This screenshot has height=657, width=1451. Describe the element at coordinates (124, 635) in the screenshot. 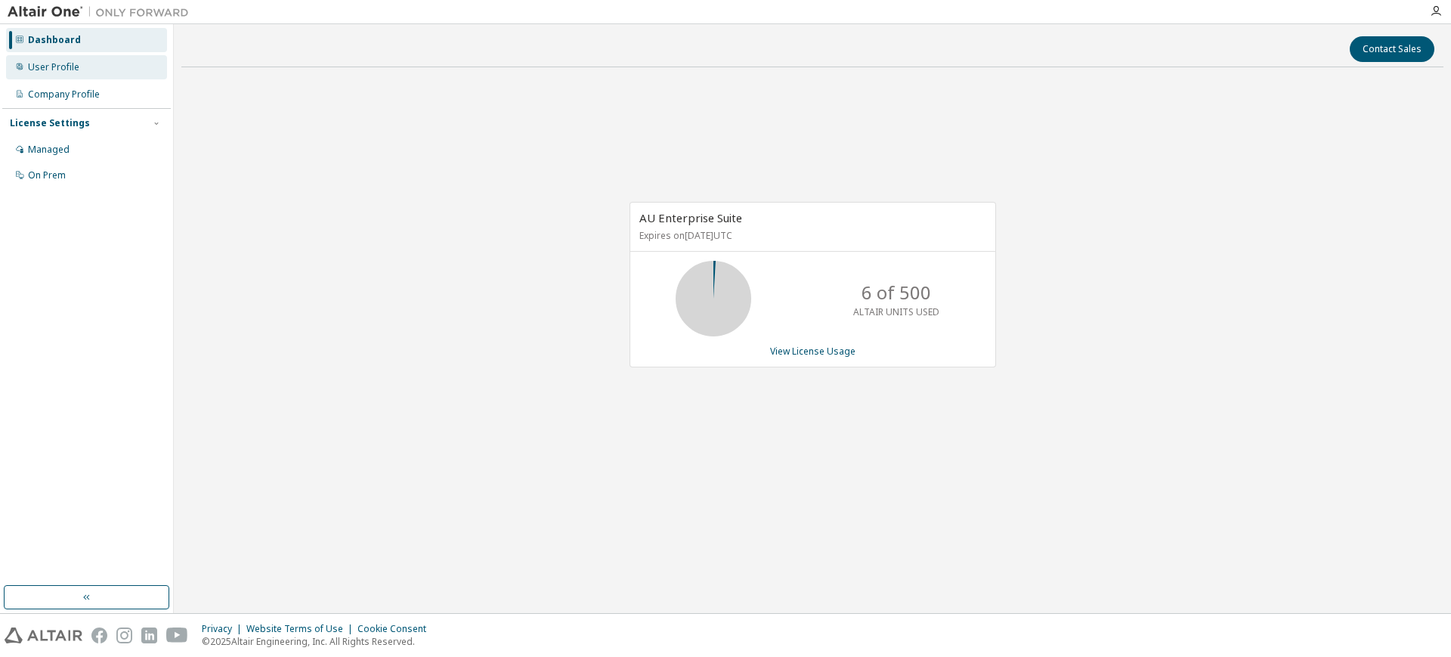

I see `img: instagram.svg` at that location.